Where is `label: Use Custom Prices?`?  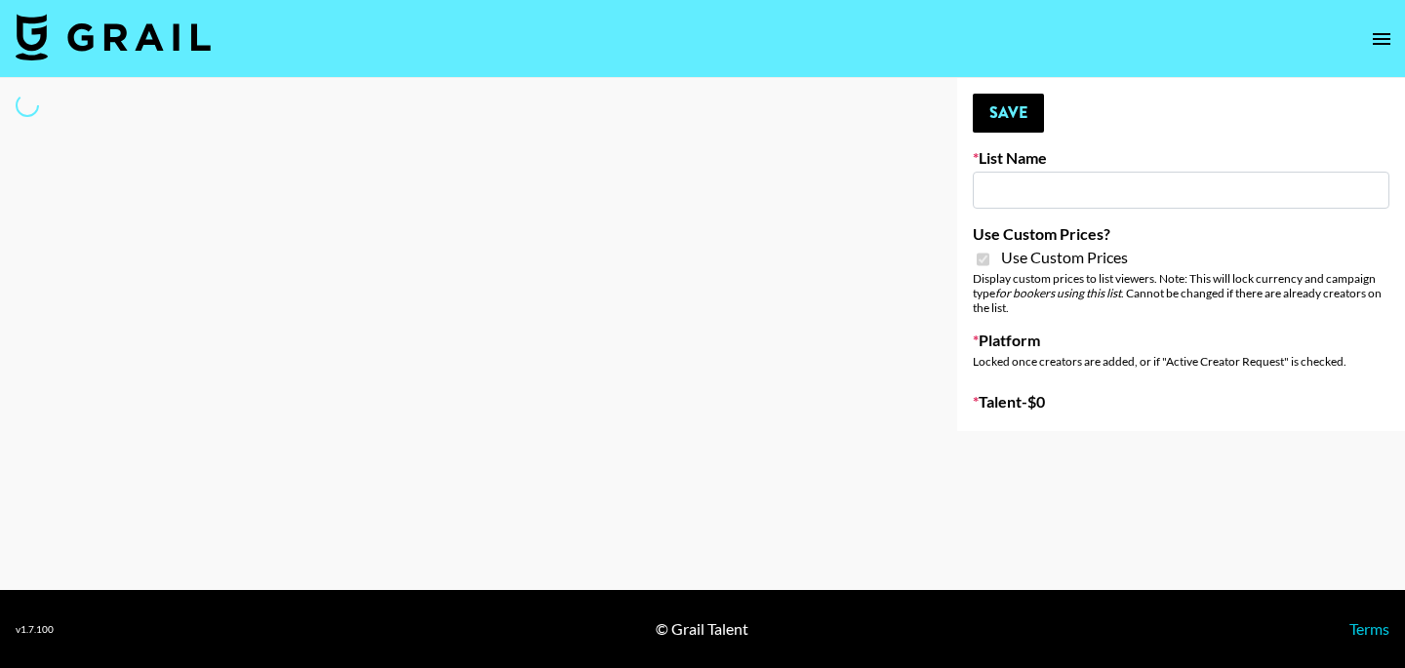 label: Use Custom Prices? is located at coordinates (1181, 234).